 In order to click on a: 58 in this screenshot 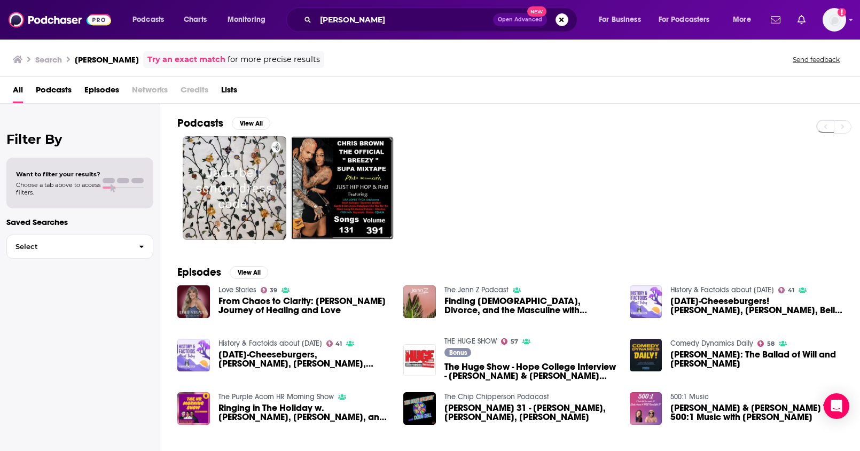, I will do `click(766, 344)`.